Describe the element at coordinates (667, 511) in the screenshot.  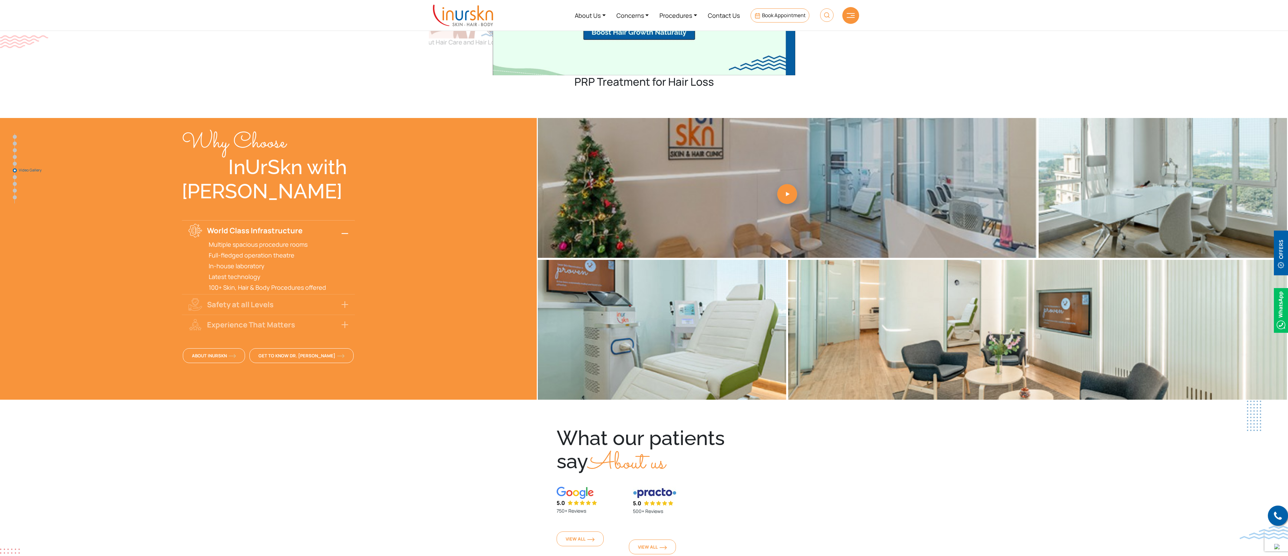
I see `p: 500+ Reviews` at that location.